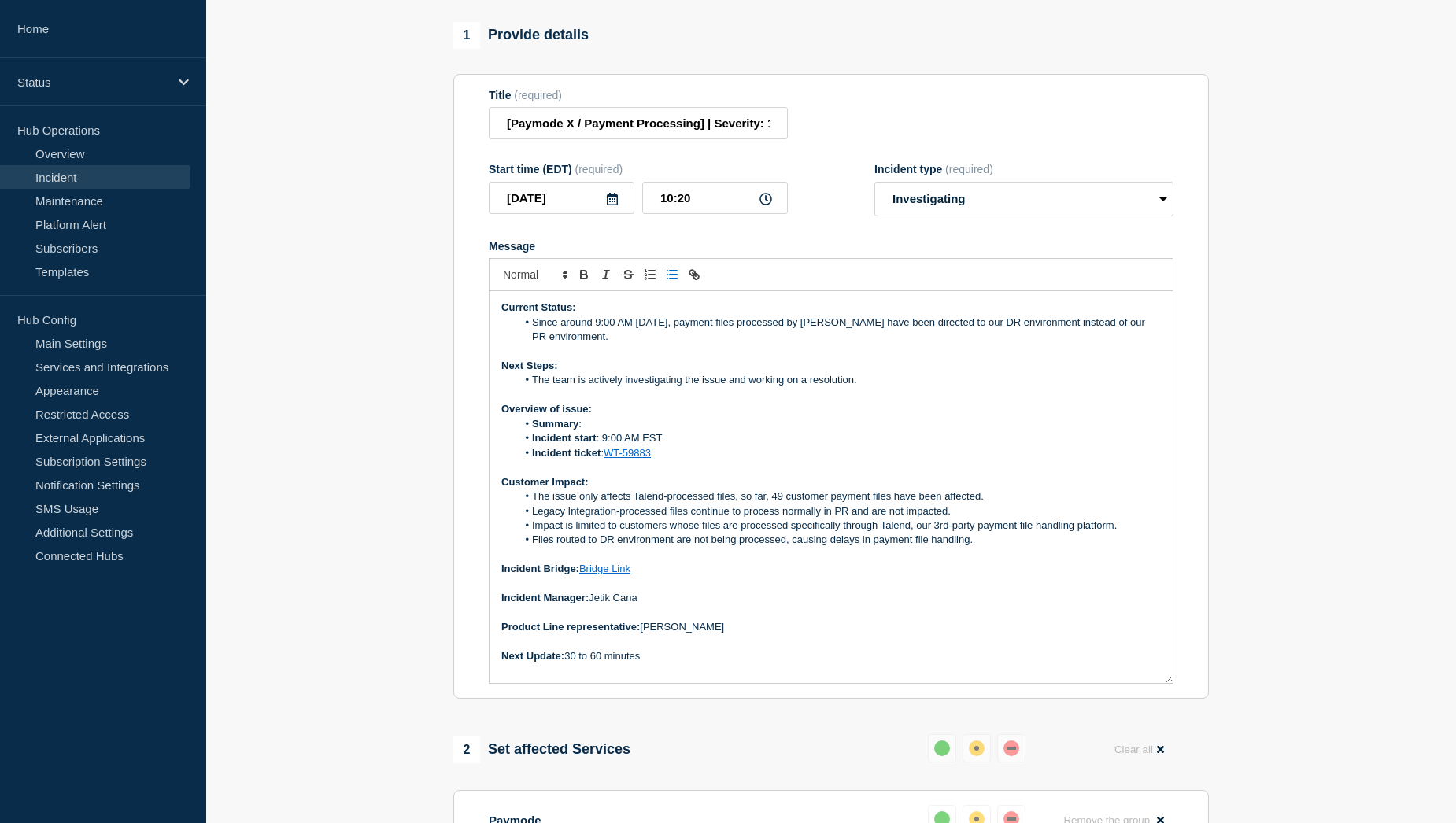 The image size is (1456, 823). I want to click on button: Toggle bulleted list, so click(672, 274).